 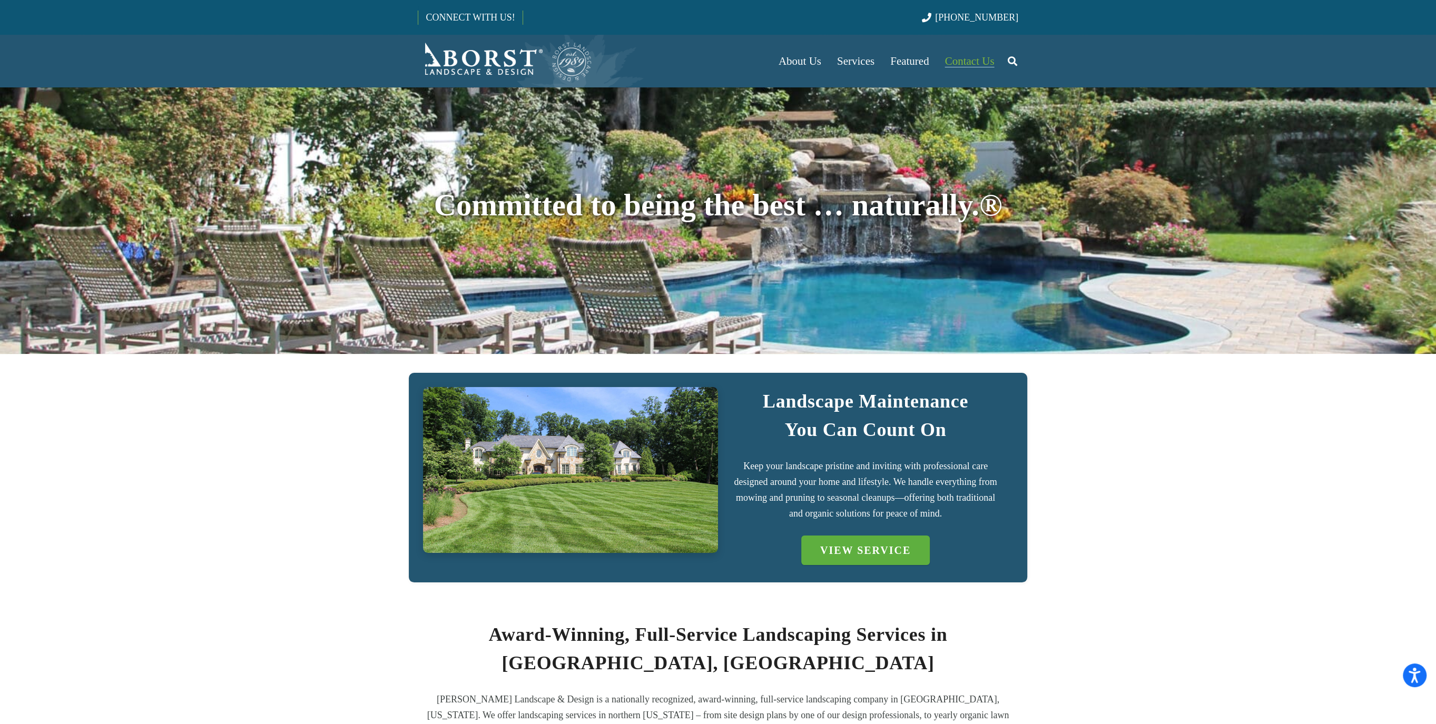 I want to click on span: About Us, so click(x=799, y=61).